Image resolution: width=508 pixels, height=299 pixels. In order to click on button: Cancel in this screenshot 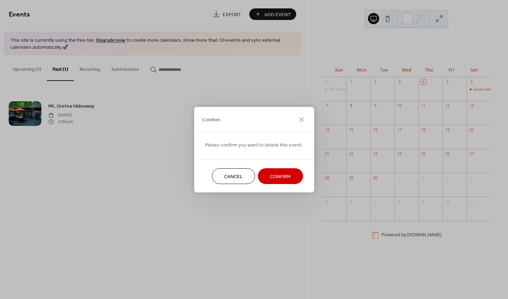, I will do `click(233, 176)`.